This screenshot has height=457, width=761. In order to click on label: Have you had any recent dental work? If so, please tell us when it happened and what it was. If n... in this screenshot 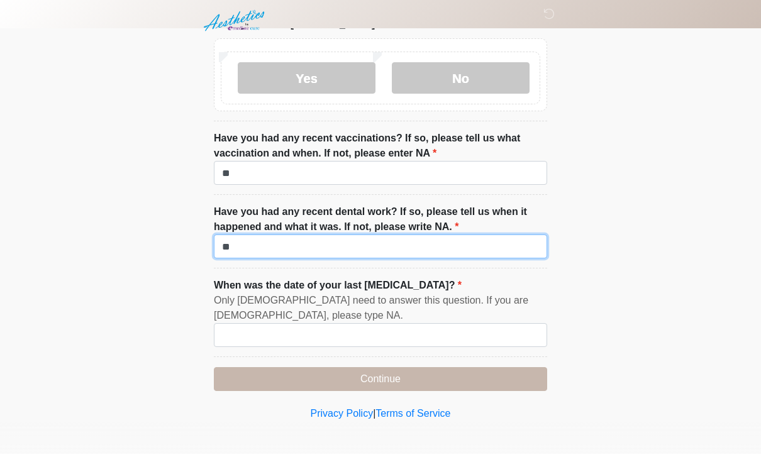, I will do `click(381, 223)`.